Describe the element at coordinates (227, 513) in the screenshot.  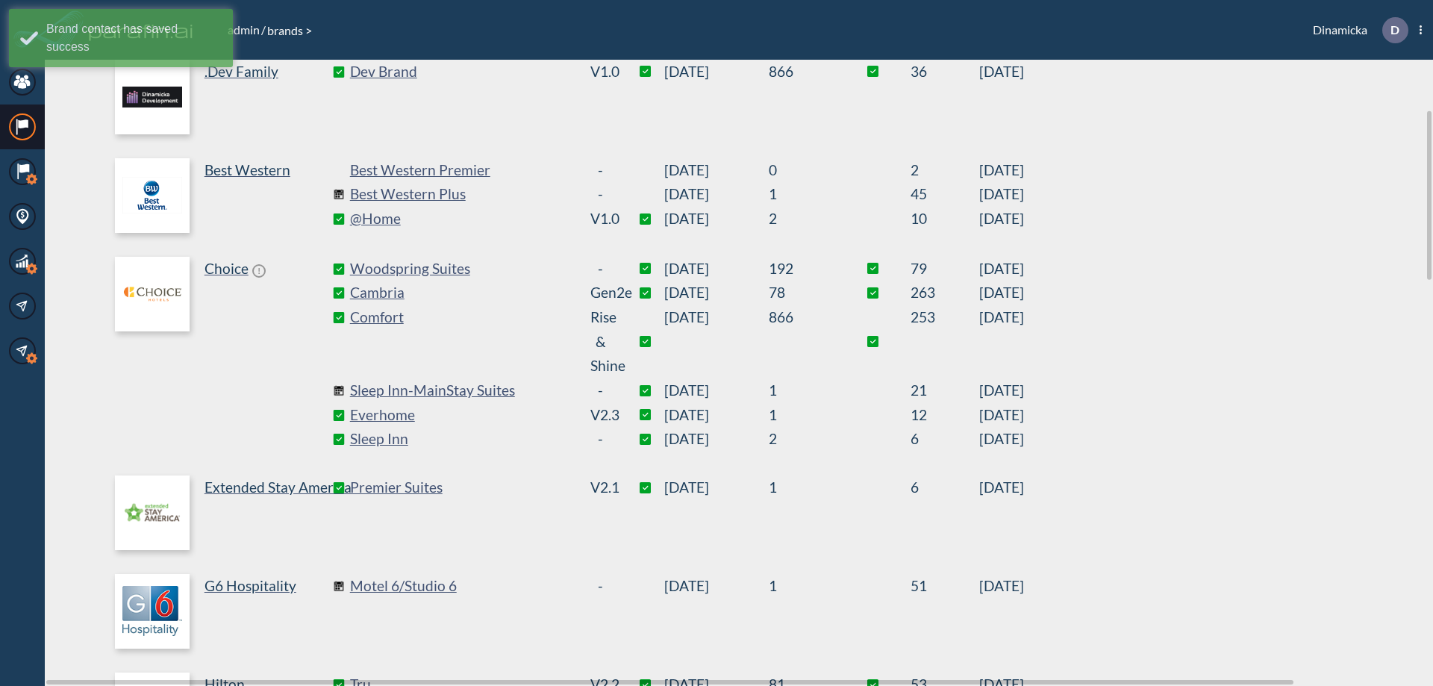
I see `a: Extended Stay America` at that location.